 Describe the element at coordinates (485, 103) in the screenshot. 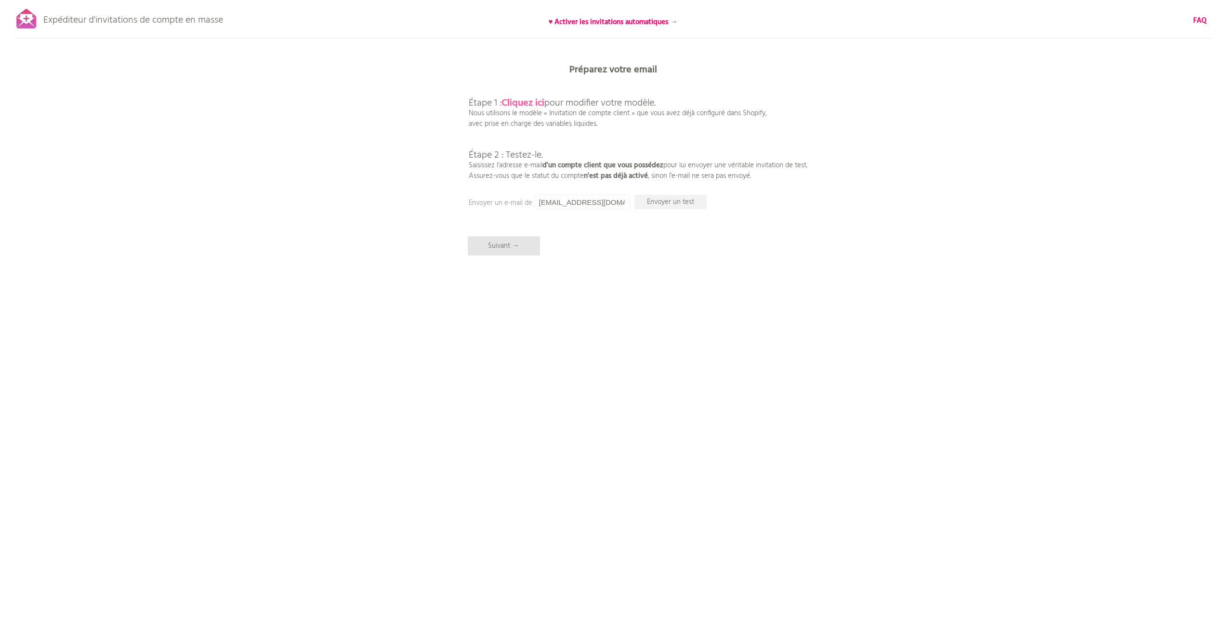

I see `font: Étape 1 :` at that location.